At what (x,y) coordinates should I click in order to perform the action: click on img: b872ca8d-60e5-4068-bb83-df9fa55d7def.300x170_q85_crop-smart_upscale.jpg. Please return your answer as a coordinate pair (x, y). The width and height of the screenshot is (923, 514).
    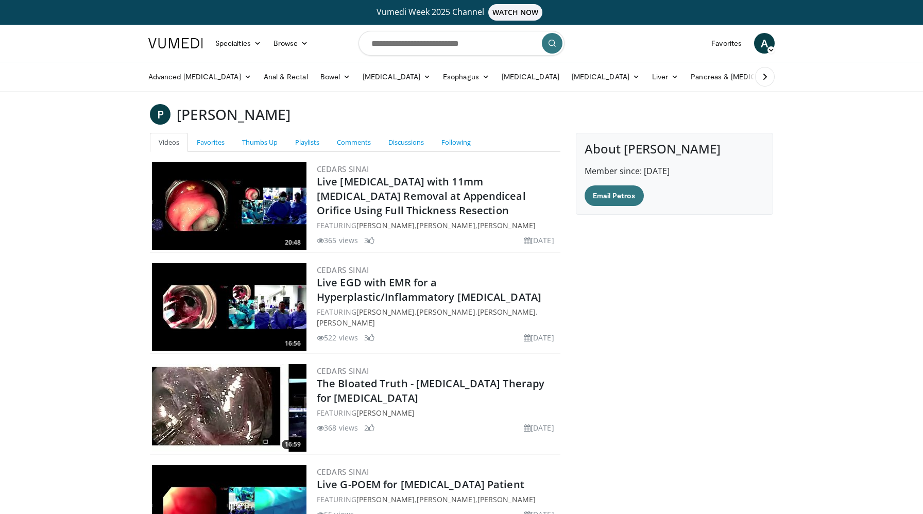
    Looking at the image, I should click on (229, 206).